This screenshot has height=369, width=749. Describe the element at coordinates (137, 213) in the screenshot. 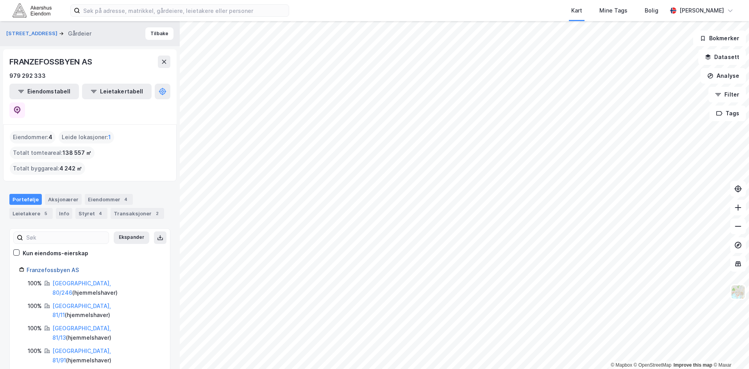

I see `div: Transaksjoner` at that location.